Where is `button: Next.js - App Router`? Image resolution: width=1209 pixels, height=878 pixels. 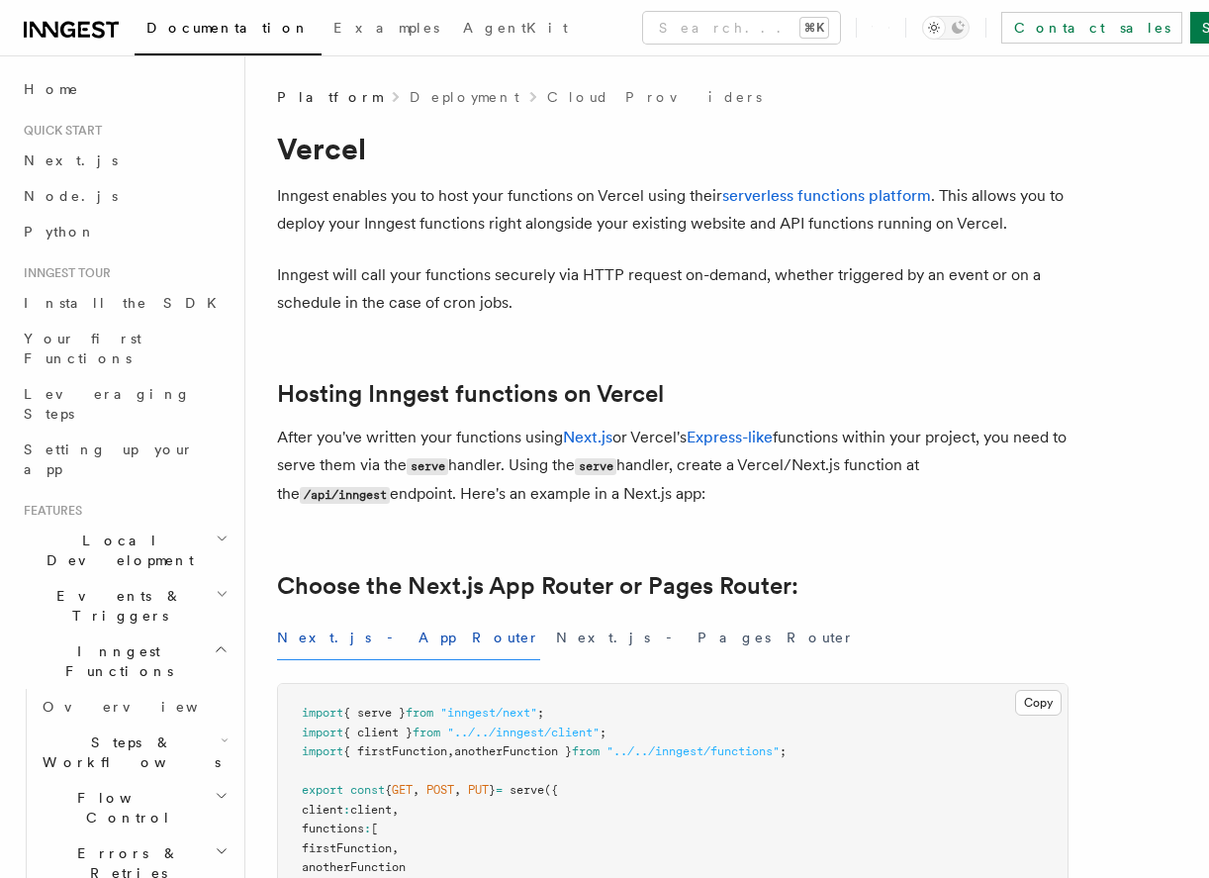 button: Next.js - App Router is located at coordinates (409, 637).